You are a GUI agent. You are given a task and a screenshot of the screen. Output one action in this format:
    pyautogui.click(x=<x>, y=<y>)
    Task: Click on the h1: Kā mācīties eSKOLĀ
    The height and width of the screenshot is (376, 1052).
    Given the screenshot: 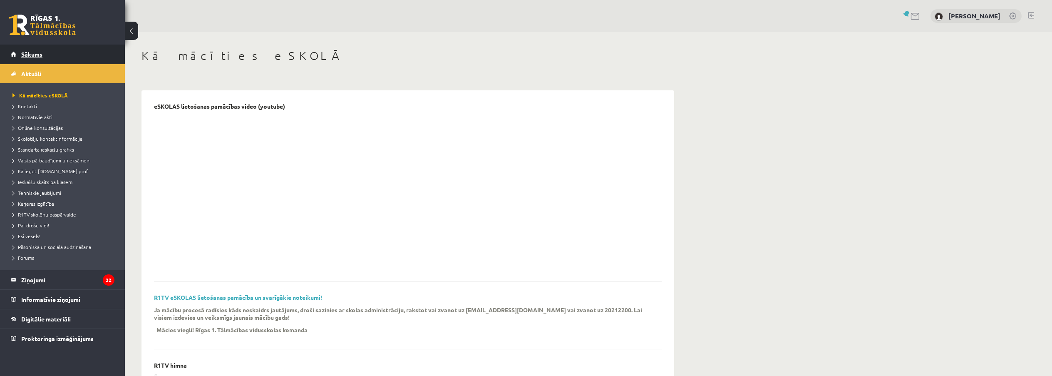 What is the action you would take?
    pyautogui.click(x=408, y=56)
    